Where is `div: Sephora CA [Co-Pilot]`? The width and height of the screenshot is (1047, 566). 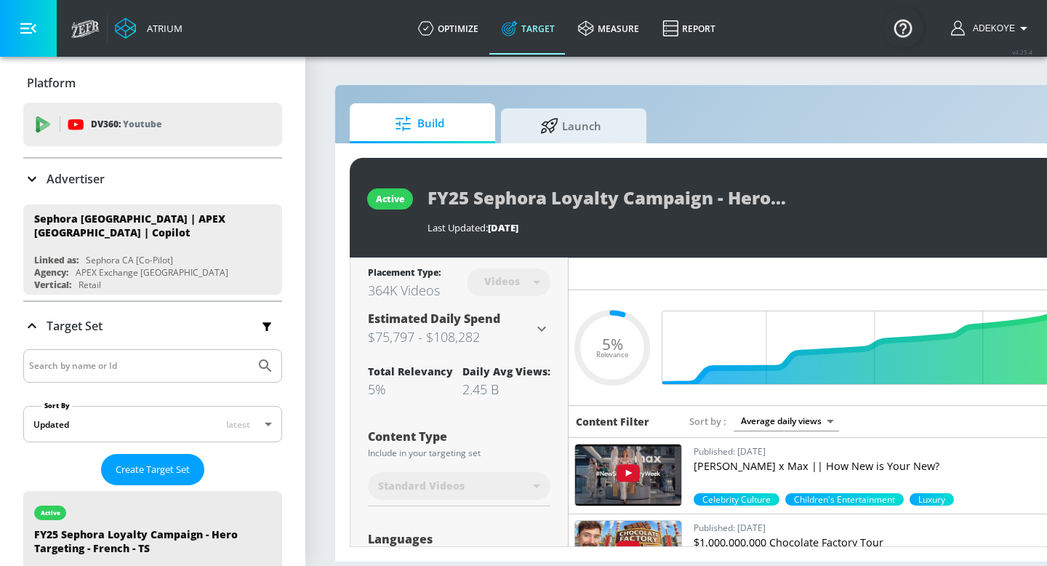
div: Sephora CA [Co-Pilot] is located at coordinates (129, 260).